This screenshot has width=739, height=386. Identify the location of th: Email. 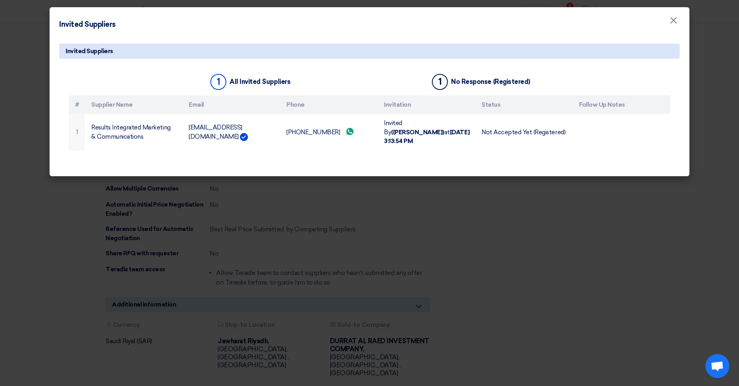
(231, 105).